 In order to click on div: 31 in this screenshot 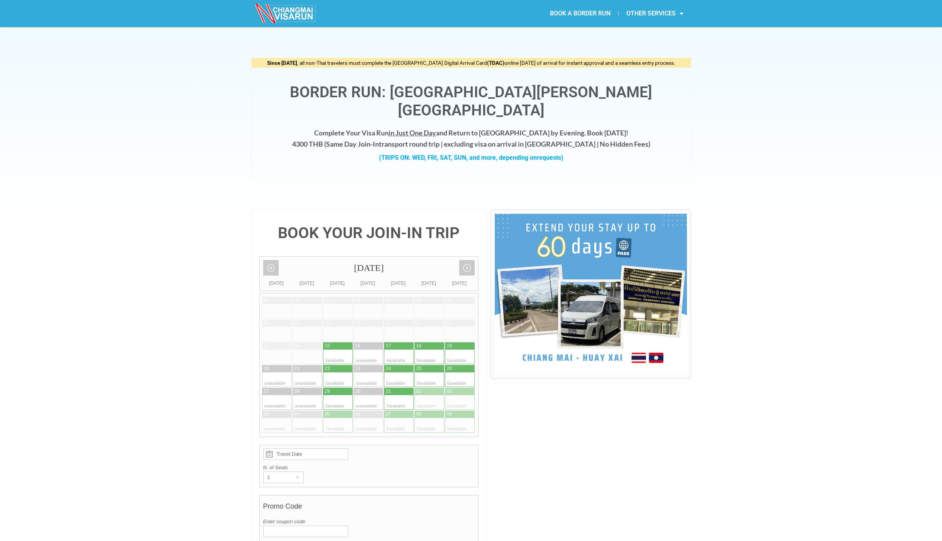, I will do `click(388, 391)`.